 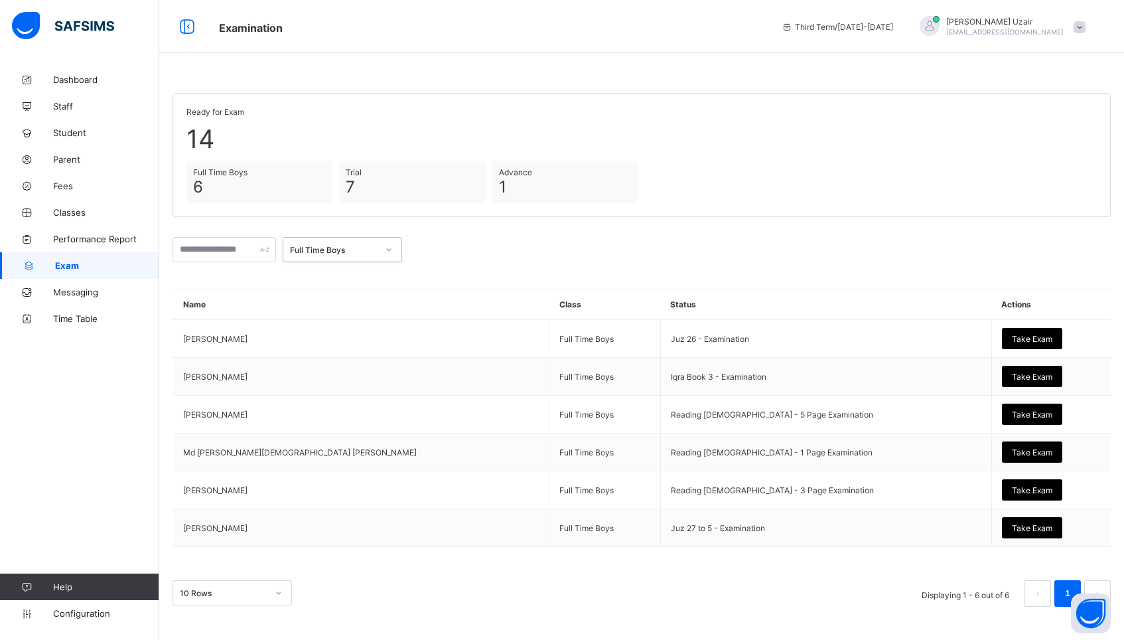 I want to click on span: 14, so click(x=642, y=139).